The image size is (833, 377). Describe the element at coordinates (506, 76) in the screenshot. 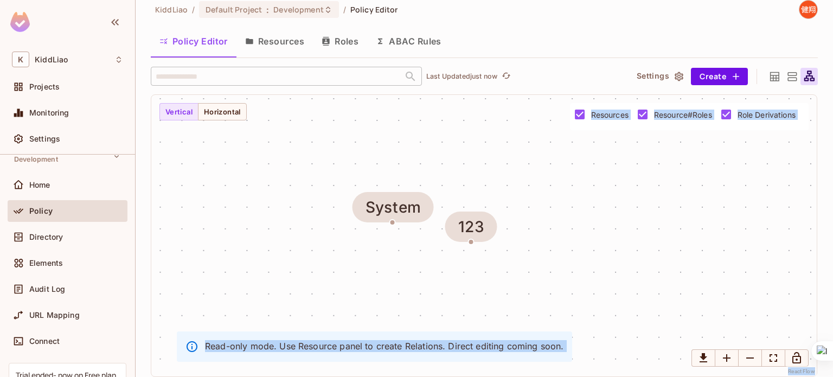

I see `button: refresh` at that location.